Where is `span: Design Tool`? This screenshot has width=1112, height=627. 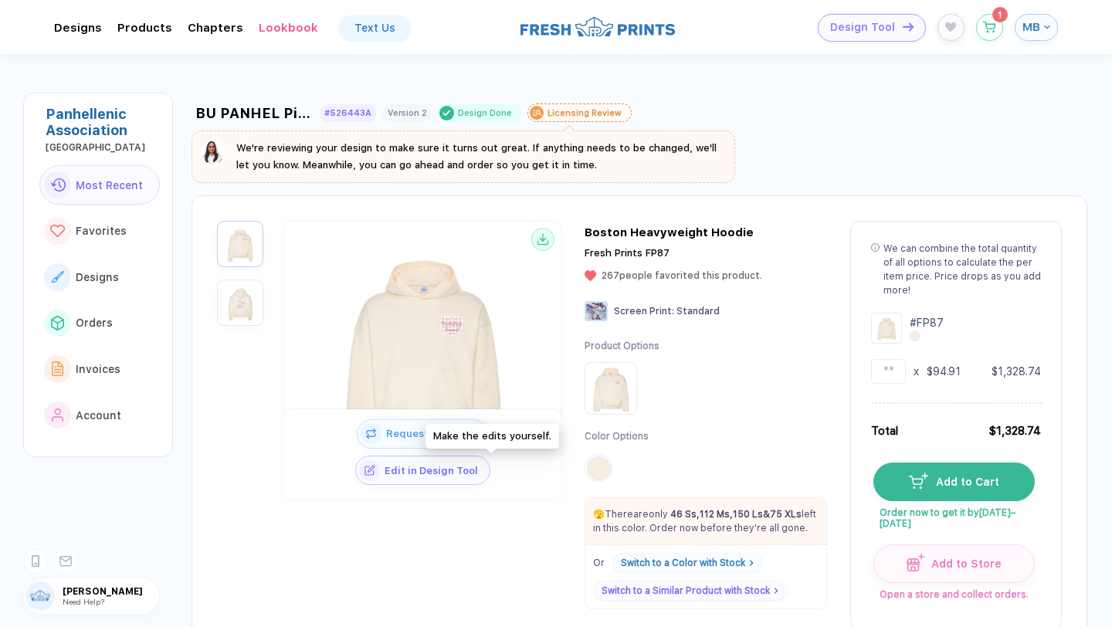
span: Design Tool is located at coordinates (863, 27).